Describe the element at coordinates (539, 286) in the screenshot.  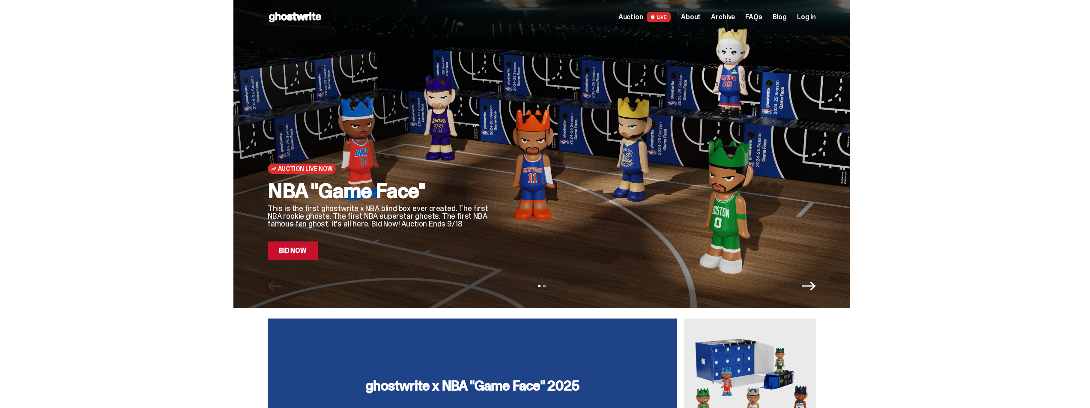
I see `button: View slide 1` at that location.